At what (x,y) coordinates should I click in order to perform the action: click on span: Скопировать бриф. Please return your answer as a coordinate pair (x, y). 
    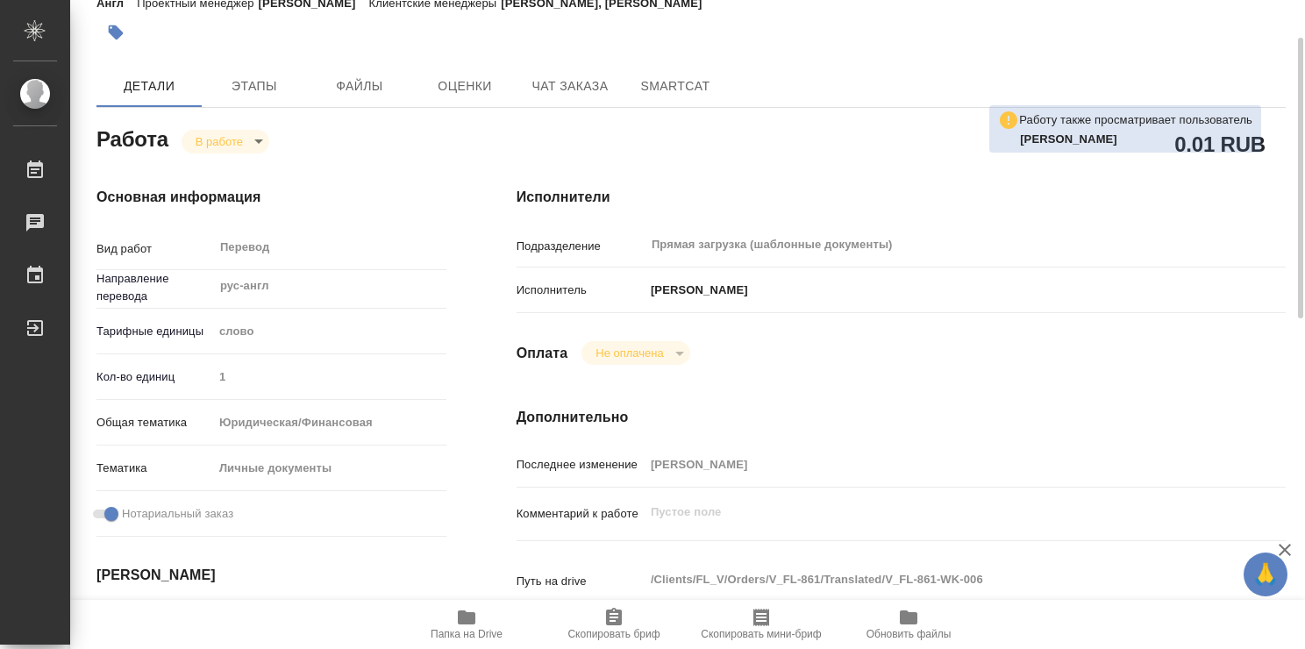
    Looking at the image, I should click on (613, 634).